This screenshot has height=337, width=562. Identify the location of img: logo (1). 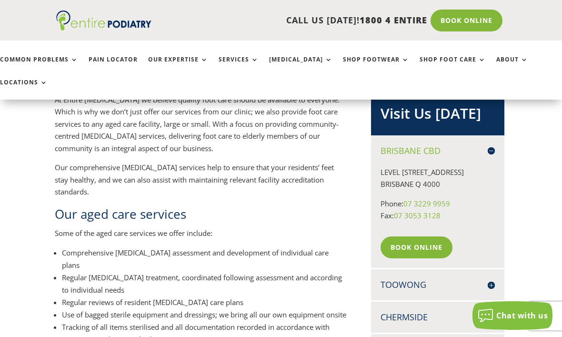
(104, 20).